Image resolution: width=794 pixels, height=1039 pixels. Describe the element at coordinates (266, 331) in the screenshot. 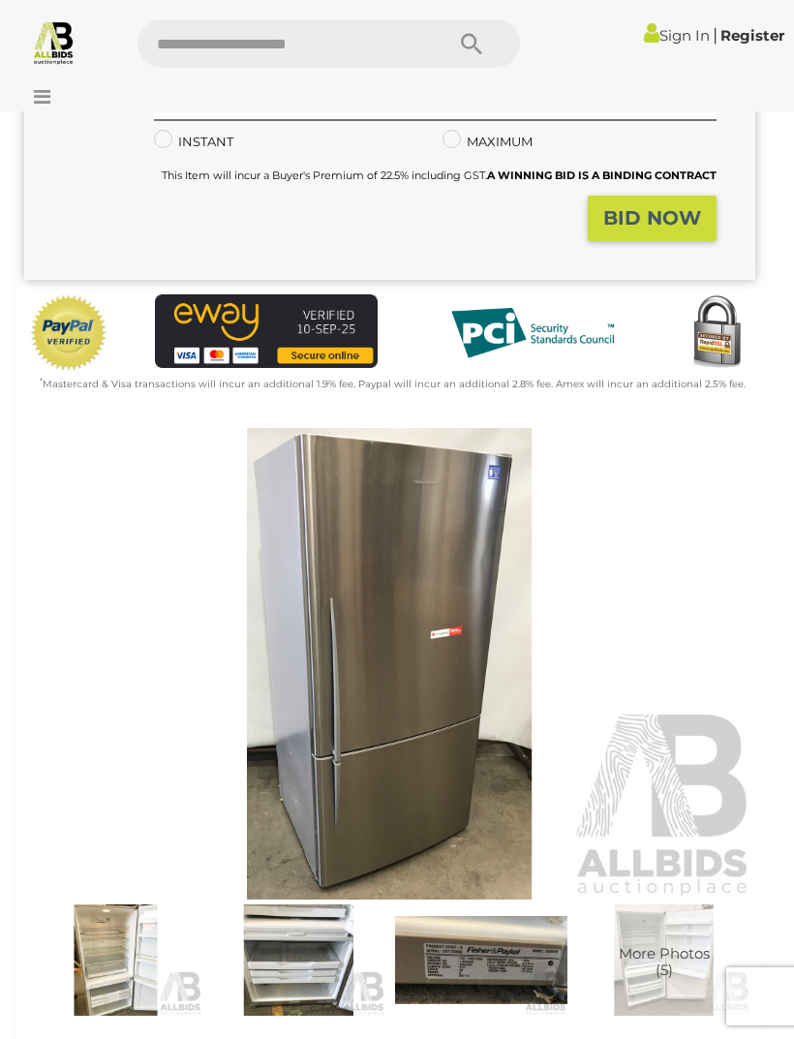

I see `img: eWAY Payment Gateway` at that location.